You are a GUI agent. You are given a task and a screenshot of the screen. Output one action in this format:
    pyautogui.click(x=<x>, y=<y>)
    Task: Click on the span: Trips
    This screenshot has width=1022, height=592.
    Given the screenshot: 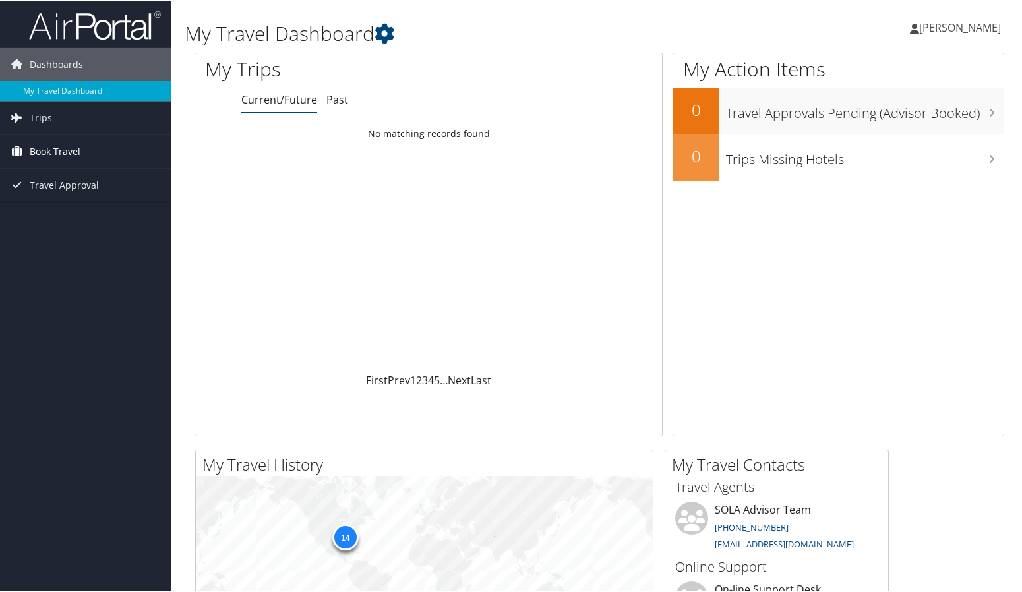 What is the action you would take?
    pyautogui.click(x=41, y=117)
    